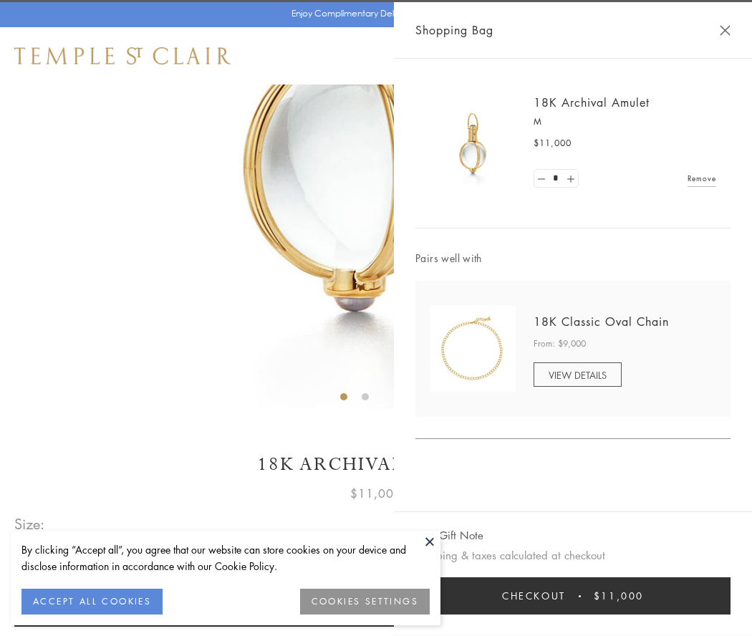  I want to click on button: COOKIES SETTINGS, so click(365, 602).